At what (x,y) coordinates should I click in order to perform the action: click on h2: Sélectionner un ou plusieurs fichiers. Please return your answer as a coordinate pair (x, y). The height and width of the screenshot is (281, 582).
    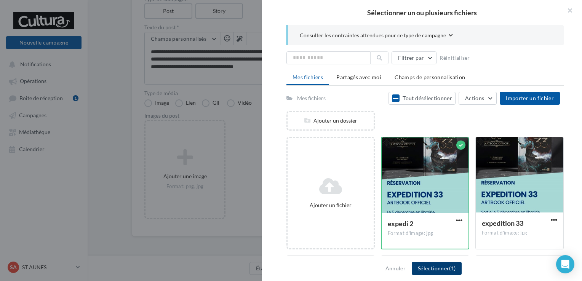
    Looking at the image, I should click on (422, 13).